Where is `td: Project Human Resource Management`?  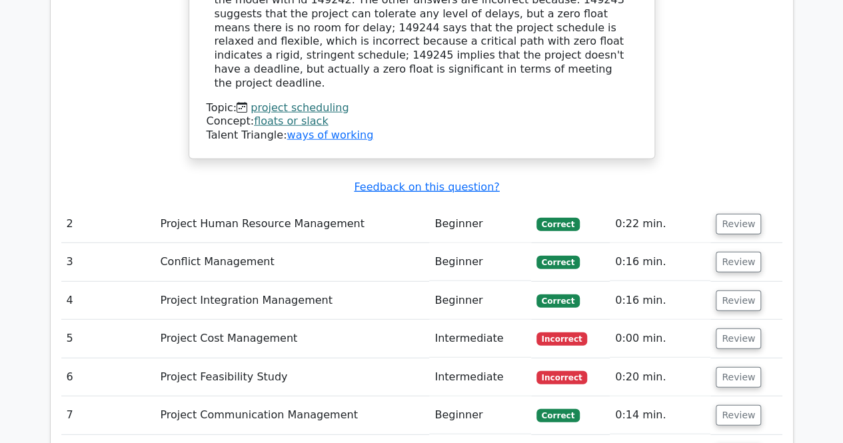 td: Project Human Resource Management is located at coordinates (292, 224).